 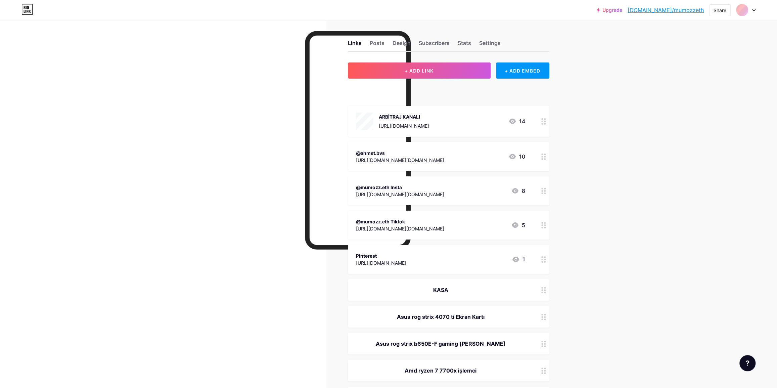 What do you see at coordinates (377, 45) in the screenshot?
I see `div: Posts` at bounding box center [377, 45].